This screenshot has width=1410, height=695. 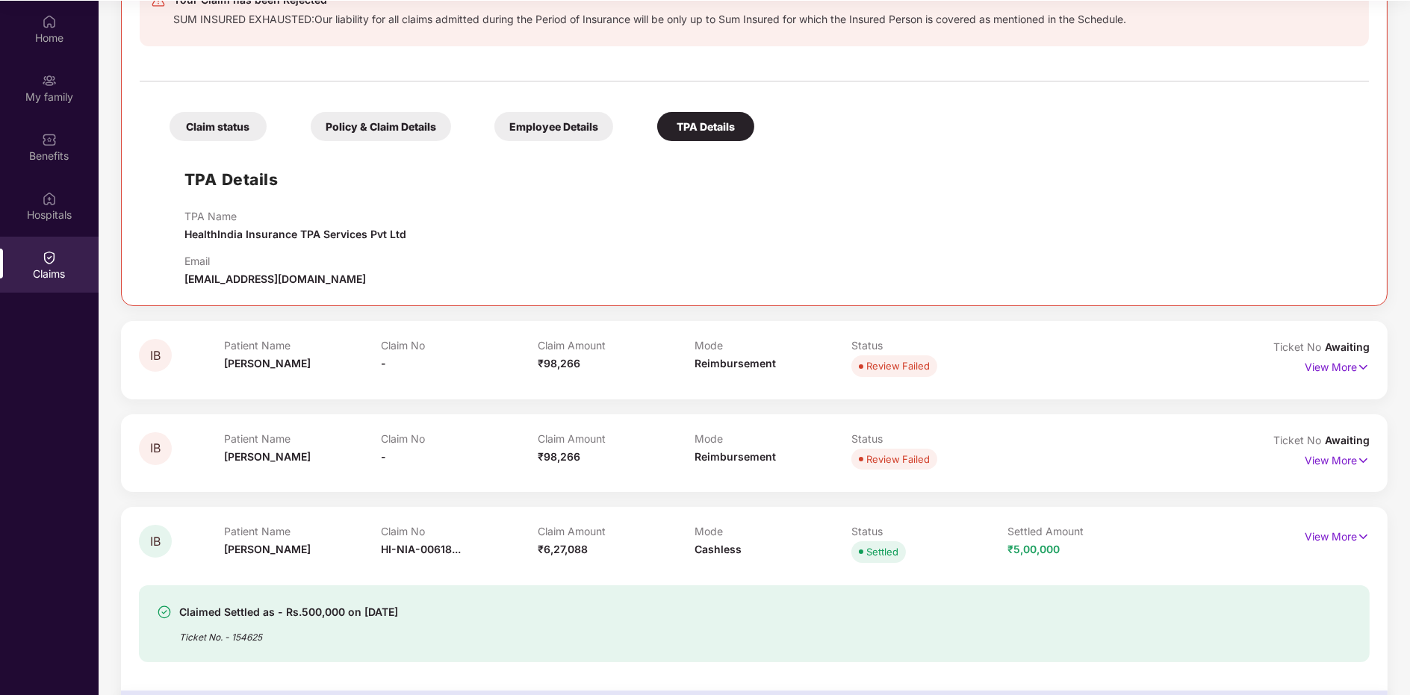 What do you see at coordinates (295, 216) in the screenshot?
I see `p: TPA Name` at bounding box center [295, 216].